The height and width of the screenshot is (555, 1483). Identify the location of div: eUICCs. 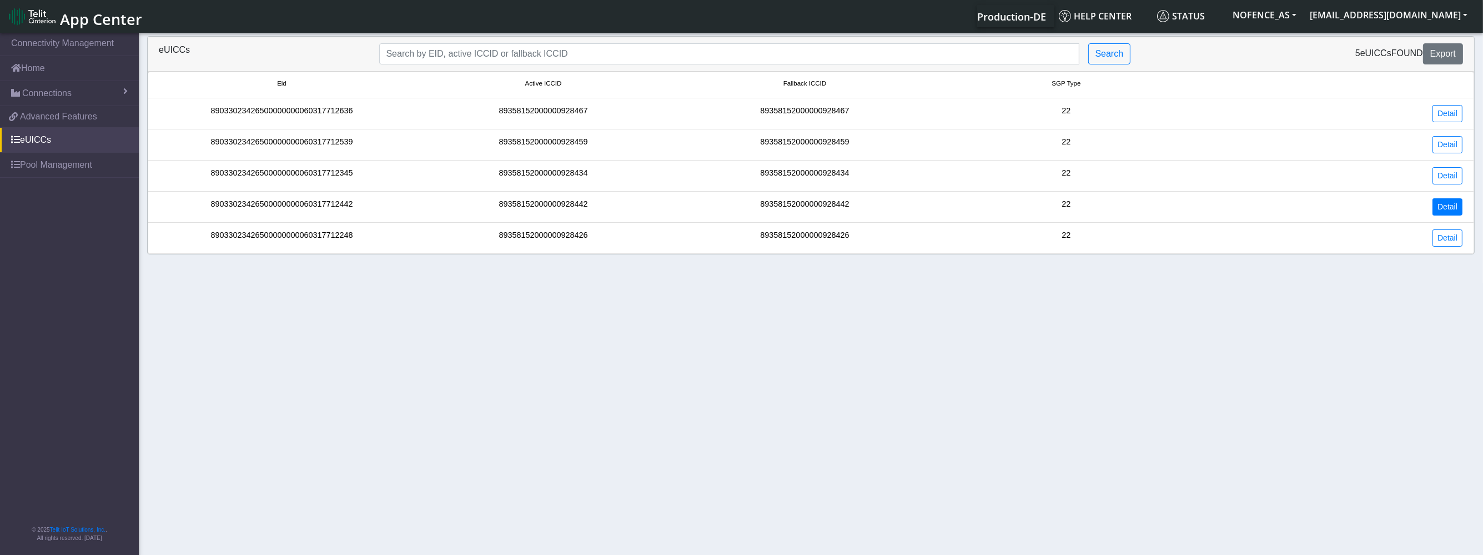
(260, 54).